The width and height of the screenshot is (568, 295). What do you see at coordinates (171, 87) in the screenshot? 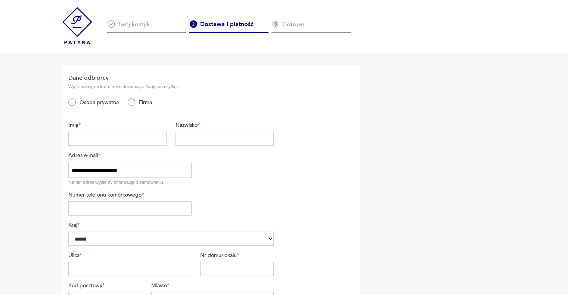
I see `p: Wpisz dane, na które mam dostarczyć Twoją przesyłkę.` at bounding box center [171, 87].